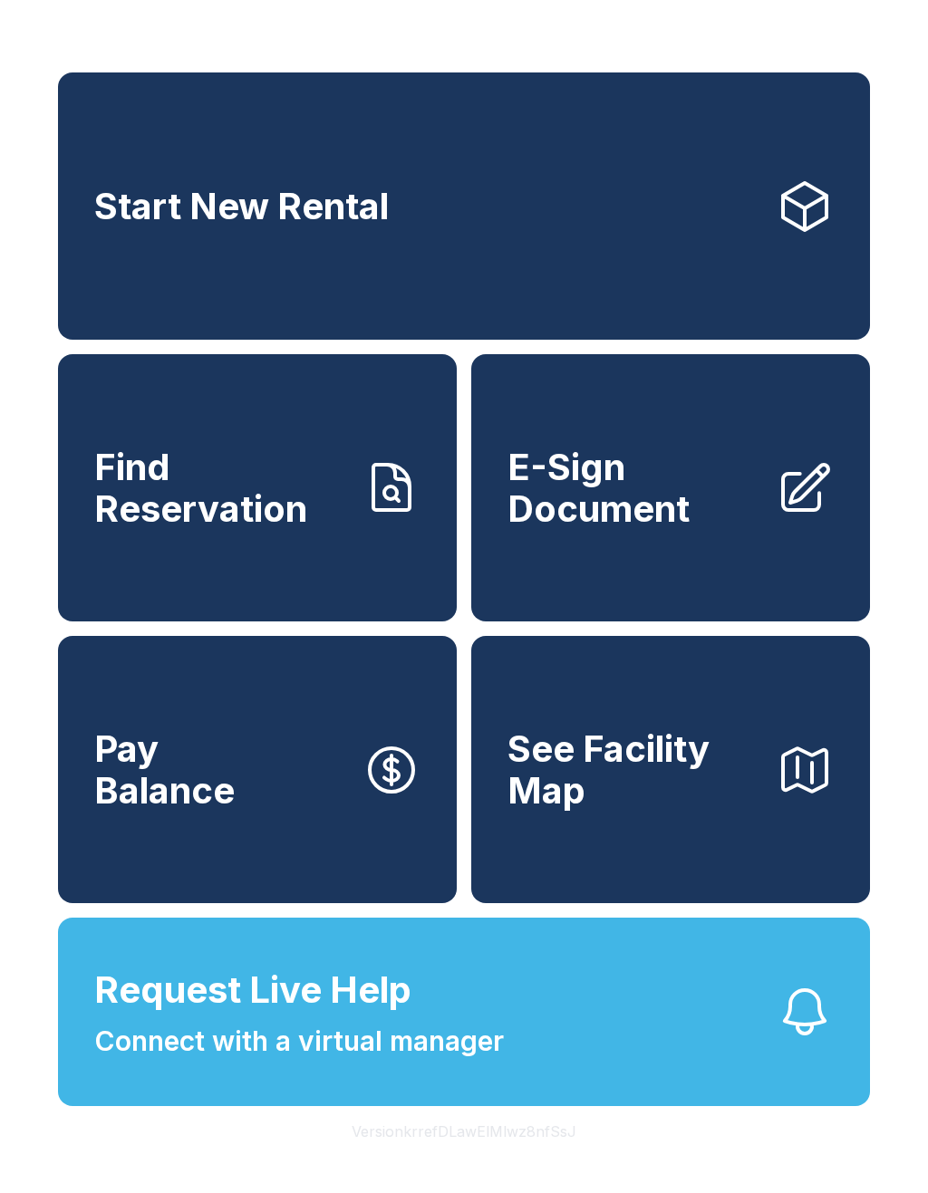 This screenshot has height=1193, width=928. Describe the element at coordinates (464, 1131) in the screenshot. I see `button: VersionkrrefDLawElMlwz8nfSsJ` at that location.